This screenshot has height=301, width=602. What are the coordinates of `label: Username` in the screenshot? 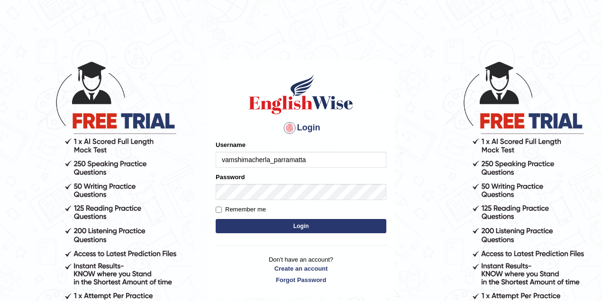 It's located at (230, 145).